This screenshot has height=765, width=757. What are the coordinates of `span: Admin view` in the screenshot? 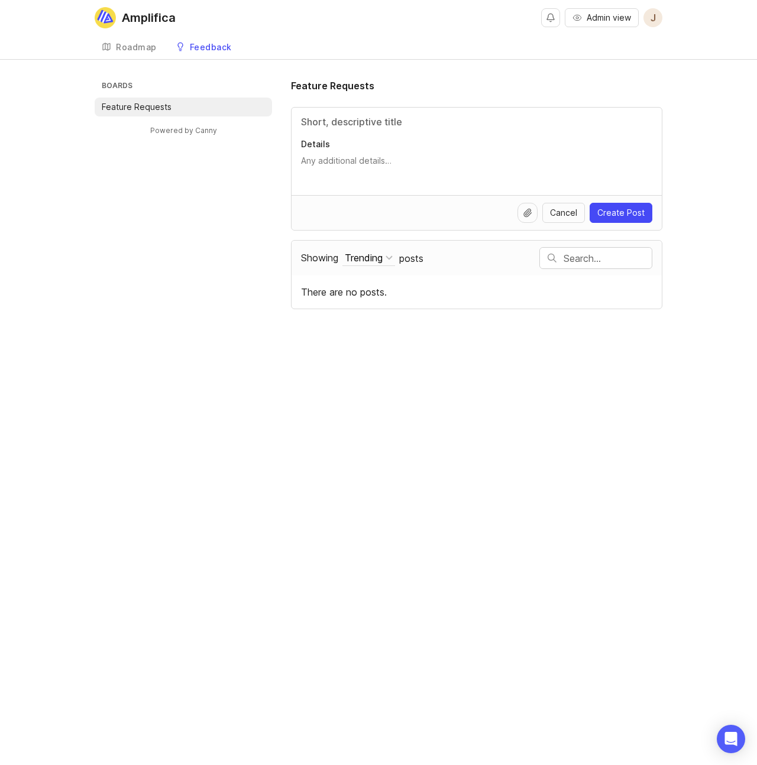 It's located at (609, 18).